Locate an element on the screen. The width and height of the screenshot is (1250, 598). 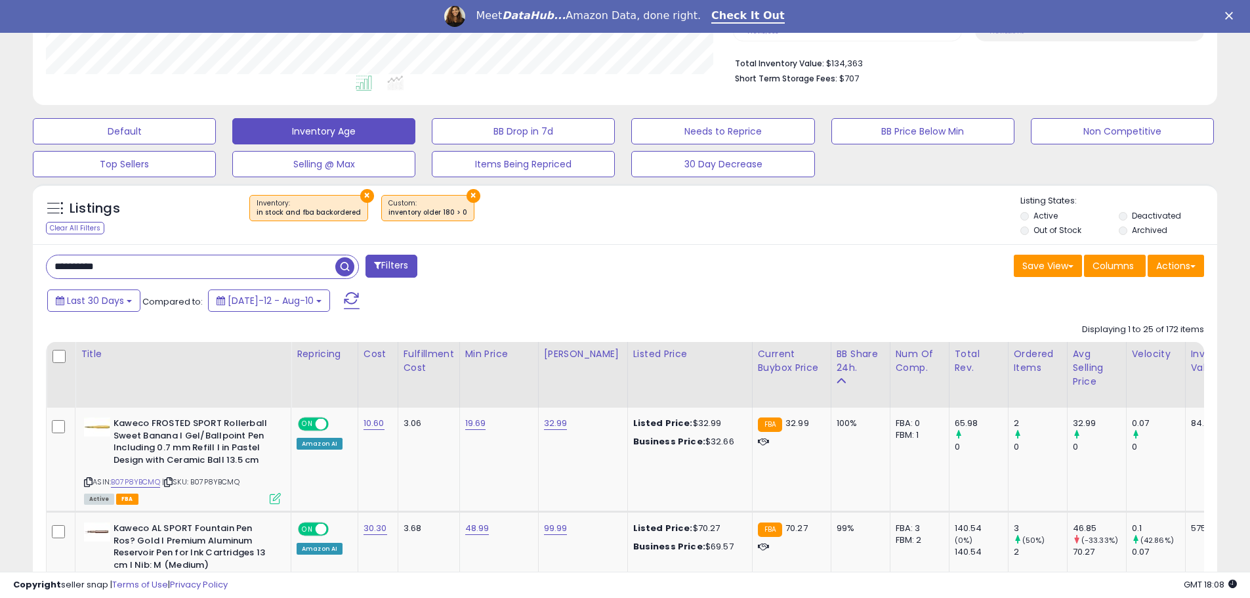
div: $32.66 is located at coordinates (688, 442).